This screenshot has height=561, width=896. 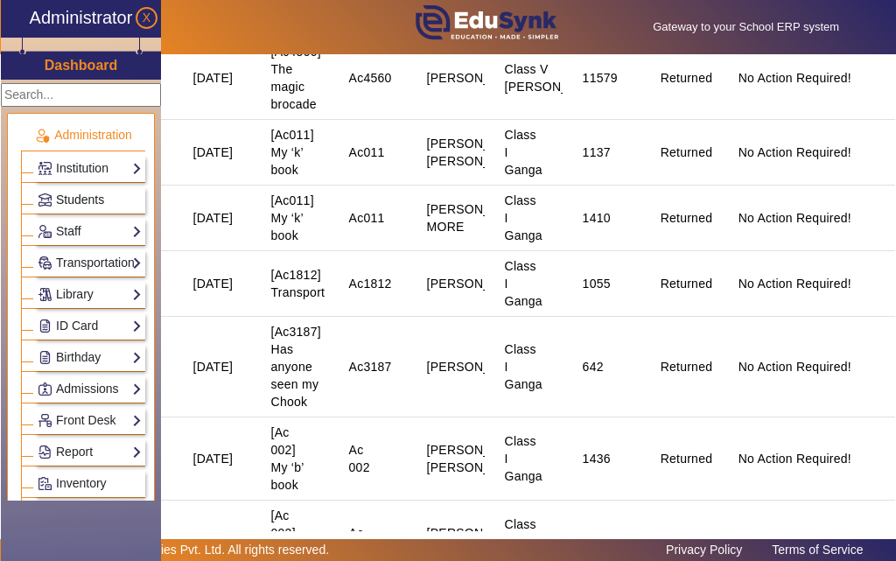 What do you see at coordinates (296, 78) in the screenshot?
I see `div: [Ac4560] The magic brocade` at bounding box center [296, 78].